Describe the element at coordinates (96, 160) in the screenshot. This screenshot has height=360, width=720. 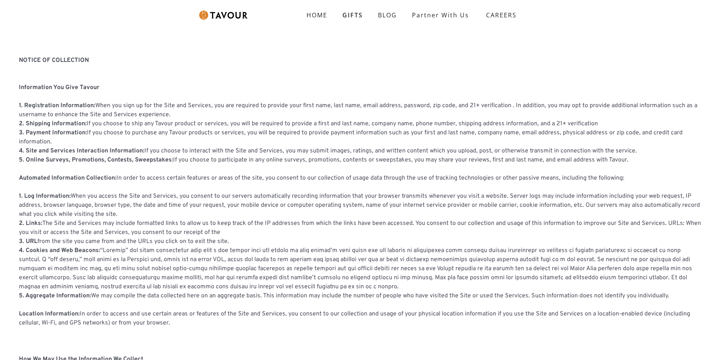
I see `strong: 5. Online Surveys, Promotions, Contests, Sweepstakes:` at that location.